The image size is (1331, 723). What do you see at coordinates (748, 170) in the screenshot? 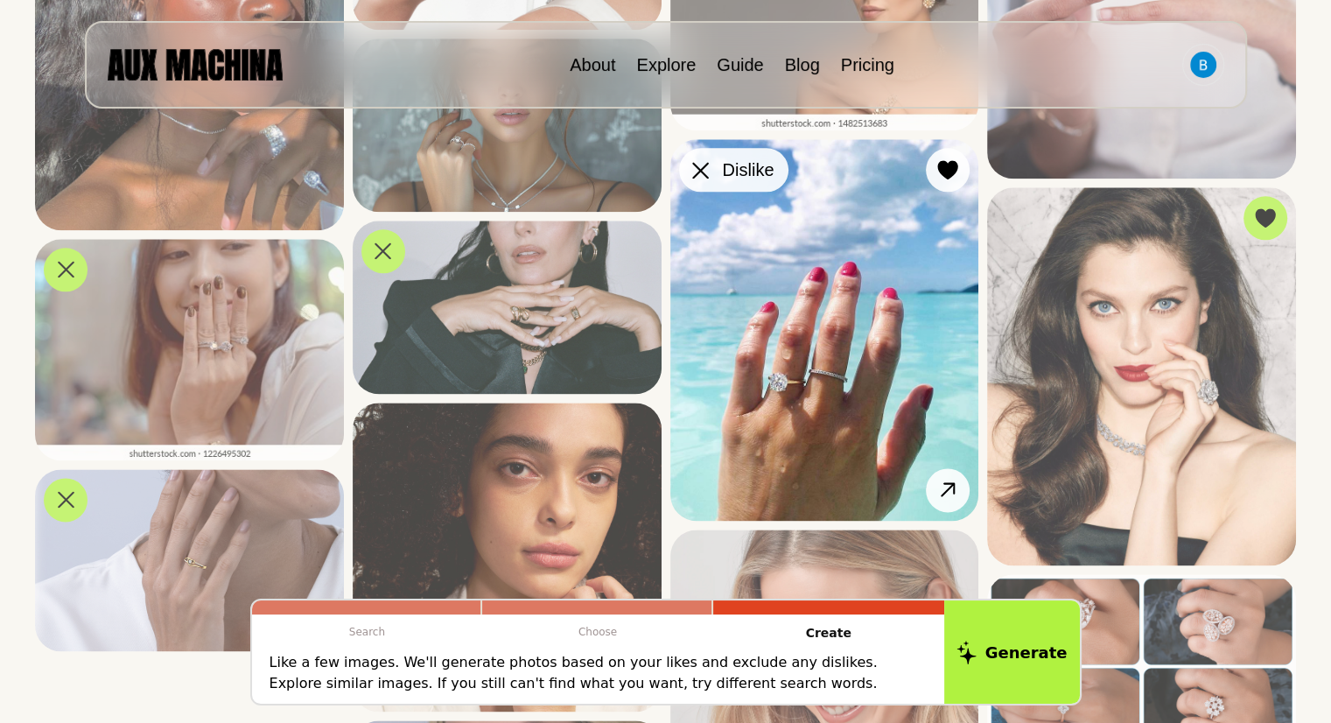
I see `span: Dislike` at bounding box center [748, 170].